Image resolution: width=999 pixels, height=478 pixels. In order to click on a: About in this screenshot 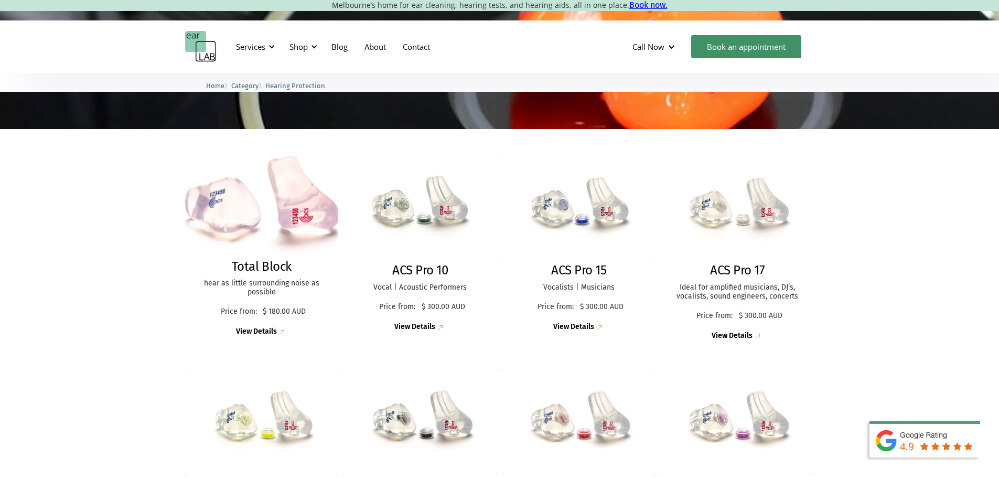, I will do `click(375, 47)`.